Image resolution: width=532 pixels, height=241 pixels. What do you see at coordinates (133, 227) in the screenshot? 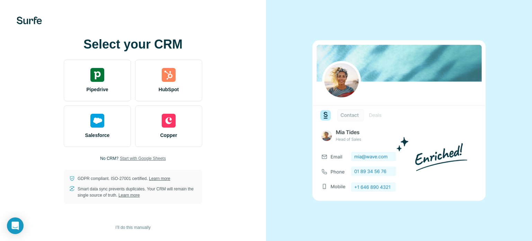
I see `button: I’ll do this manually` at bounding box center [133, 227].